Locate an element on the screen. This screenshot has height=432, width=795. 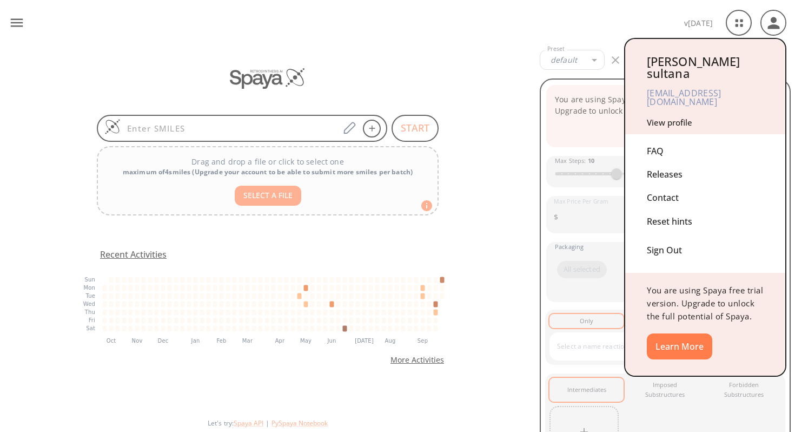
div: Releases is located at coordinates (705, 174).